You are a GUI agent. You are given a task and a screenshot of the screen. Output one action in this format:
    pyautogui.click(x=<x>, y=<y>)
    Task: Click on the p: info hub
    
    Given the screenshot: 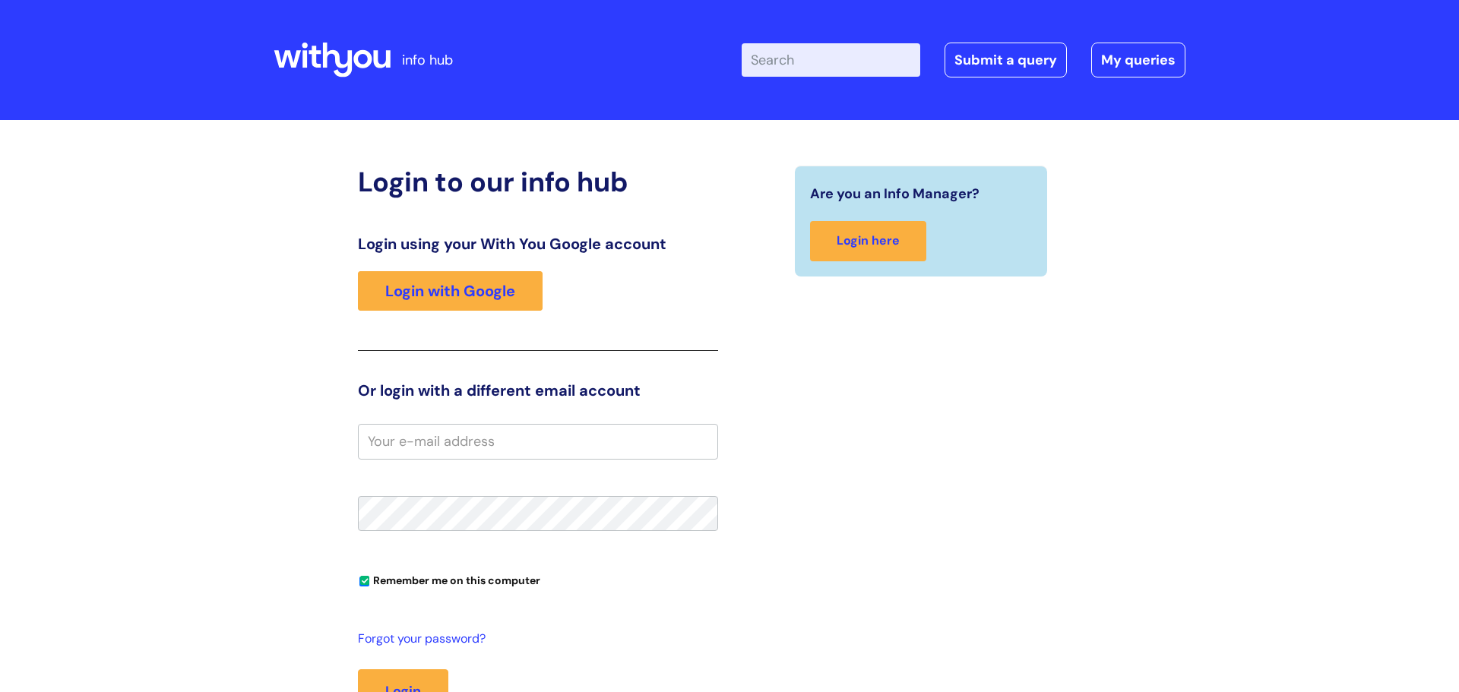 What is the action you would take?
    pyautogui.click(x=427, y=60)
    